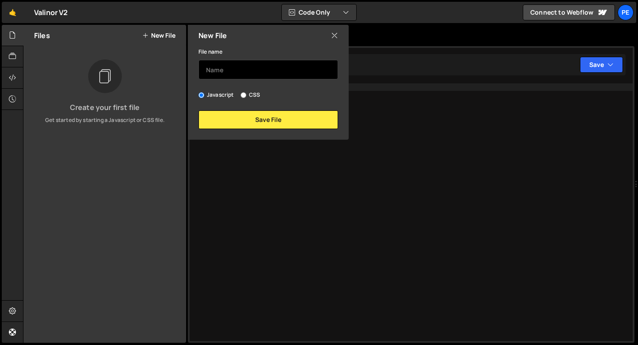 This screenshot has height=345, width=638. I want to click on label: File name, so click(211, 52).